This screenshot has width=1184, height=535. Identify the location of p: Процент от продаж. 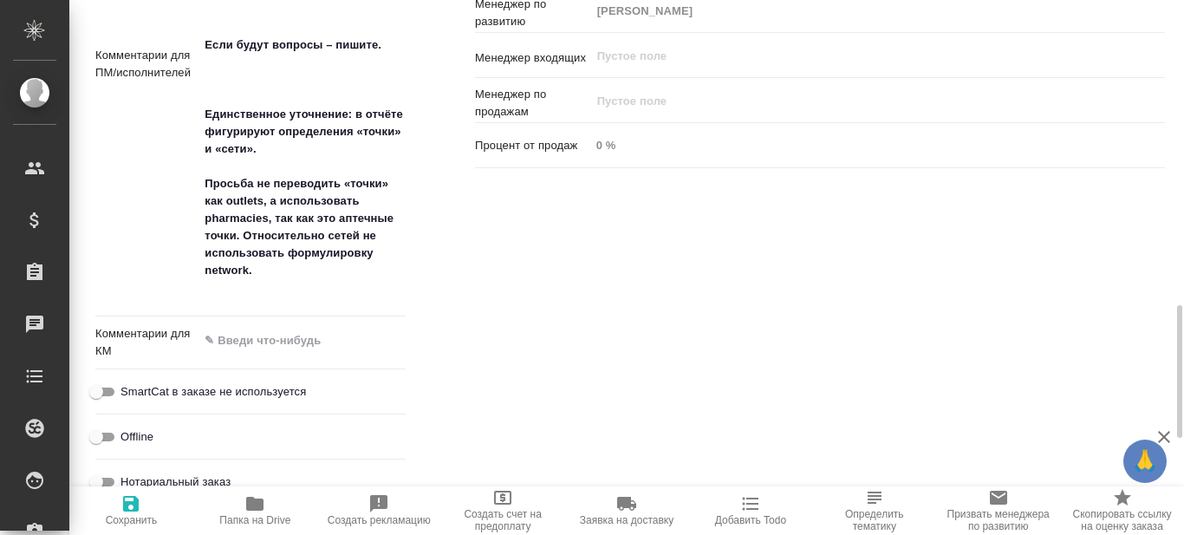
(532, 146).